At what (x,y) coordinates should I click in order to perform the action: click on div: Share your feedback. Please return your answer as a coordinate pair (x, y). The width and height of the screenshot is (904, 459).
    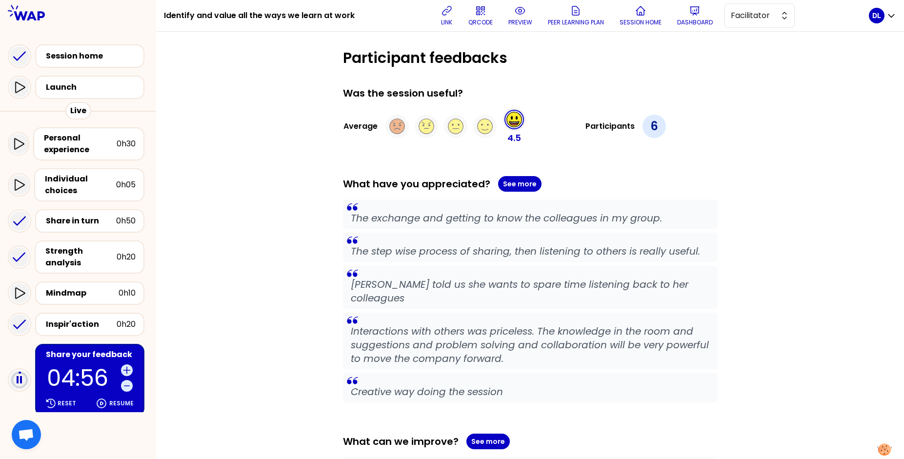
    Looking at the image, I should click on (91, 355).